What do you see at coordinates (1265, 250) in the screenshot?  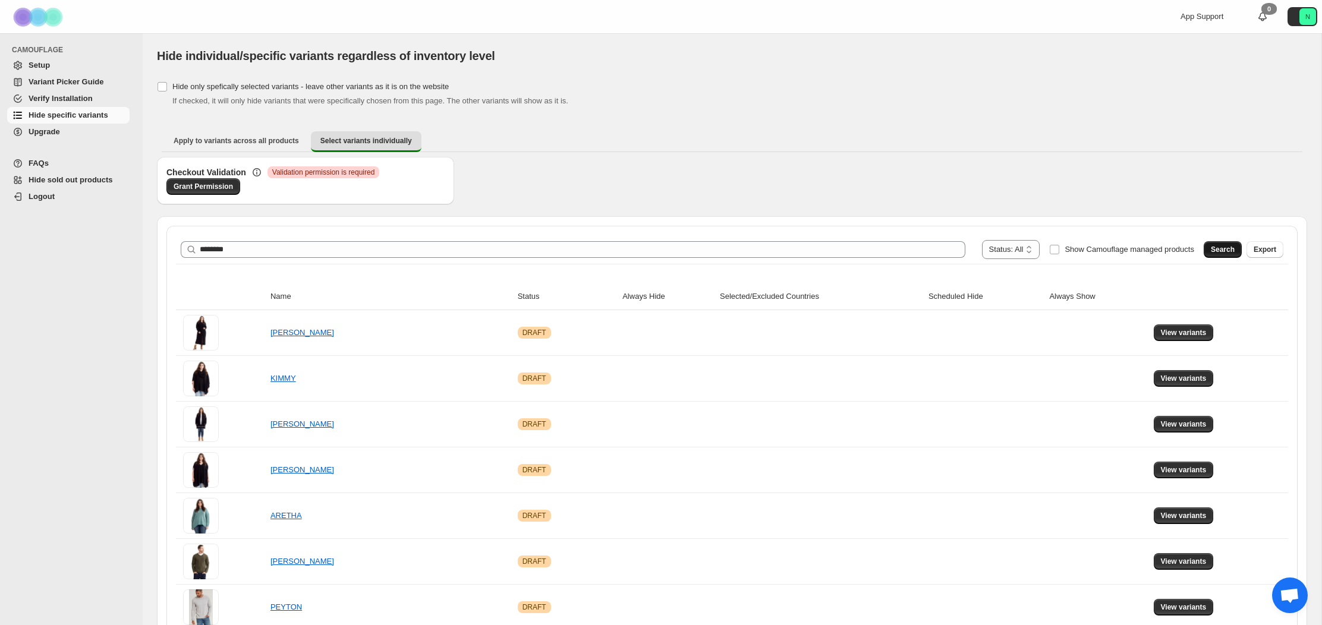 I see `button: Export` at bounding box center [1265, 250].